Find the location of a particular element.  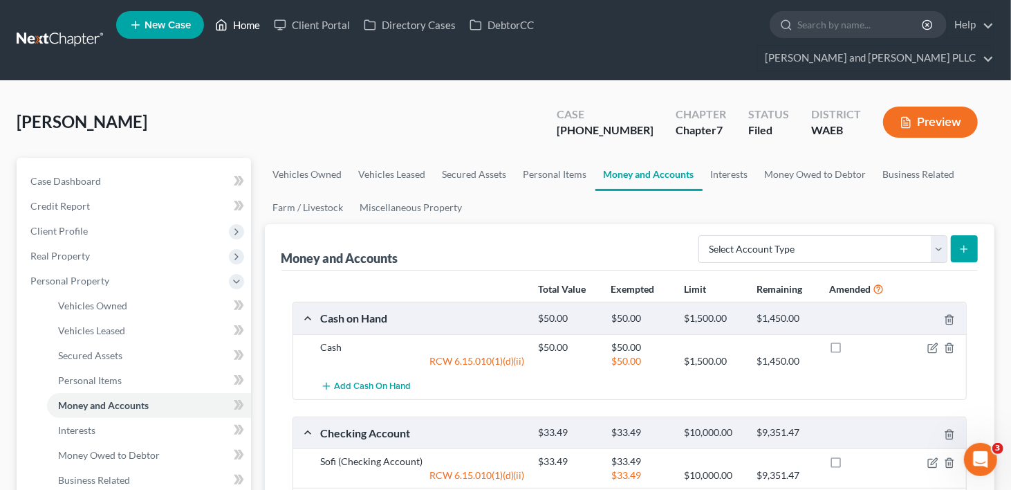

span: Personal Items is located at coordinates (90, 380).